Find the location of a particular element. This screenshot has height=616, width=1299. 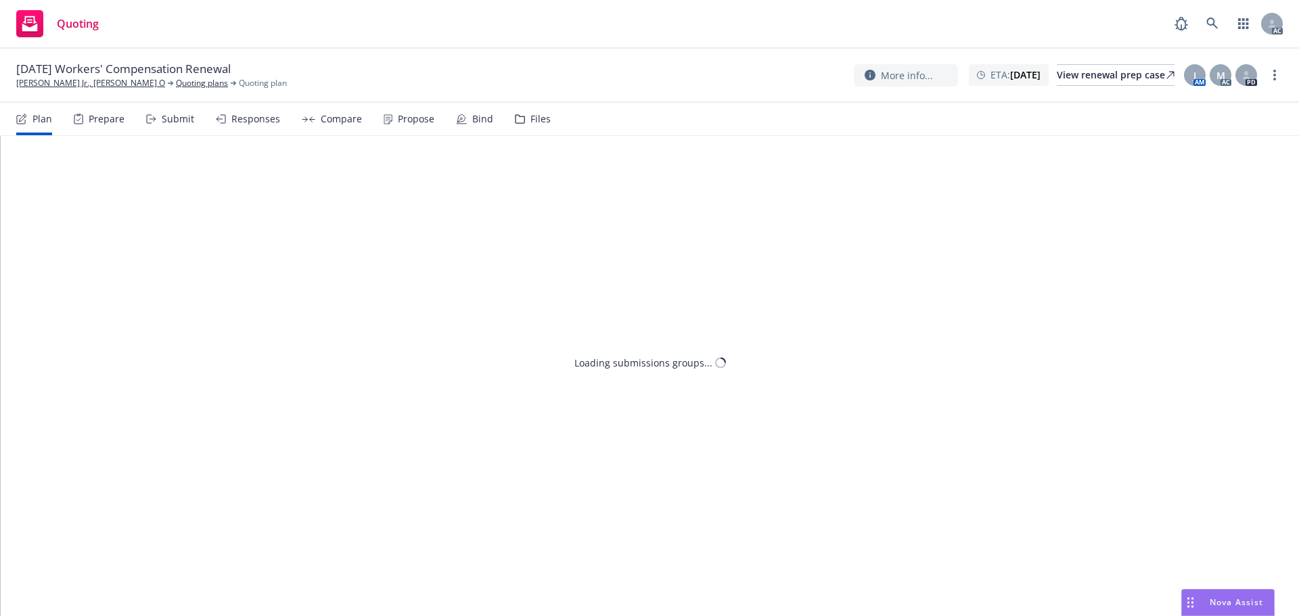

a: Quoting is located at coordinates (58, 24).